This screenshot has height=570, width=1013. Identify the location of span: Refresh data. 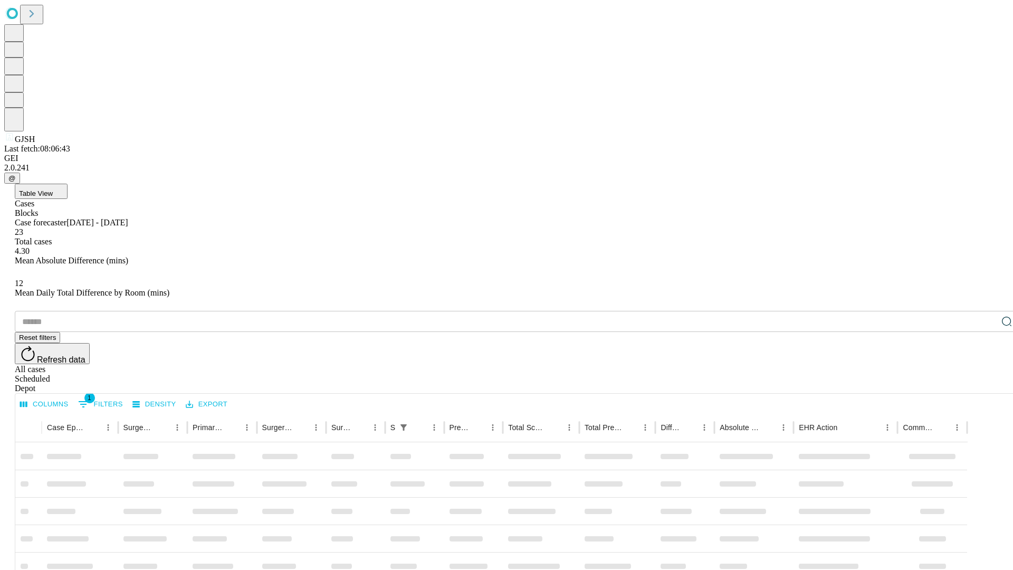
(61, 359).